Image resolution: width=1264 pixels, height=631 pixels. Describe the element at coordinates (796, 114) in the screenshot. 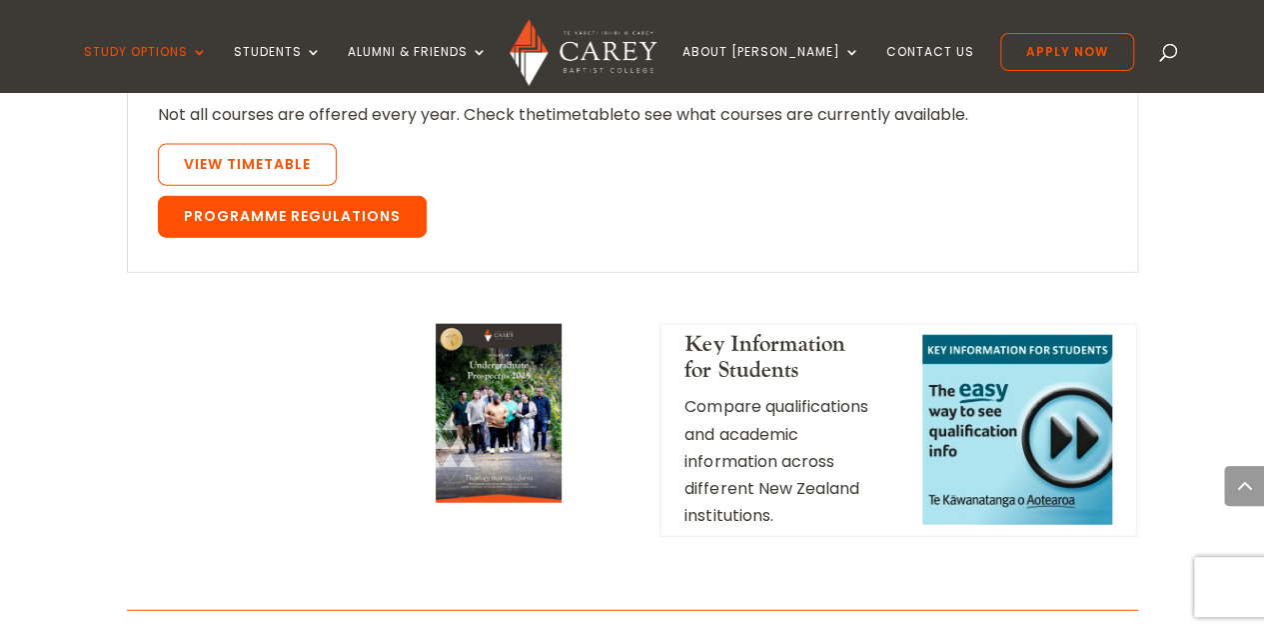

I see `span: to see what courses are currently available.` at that location.